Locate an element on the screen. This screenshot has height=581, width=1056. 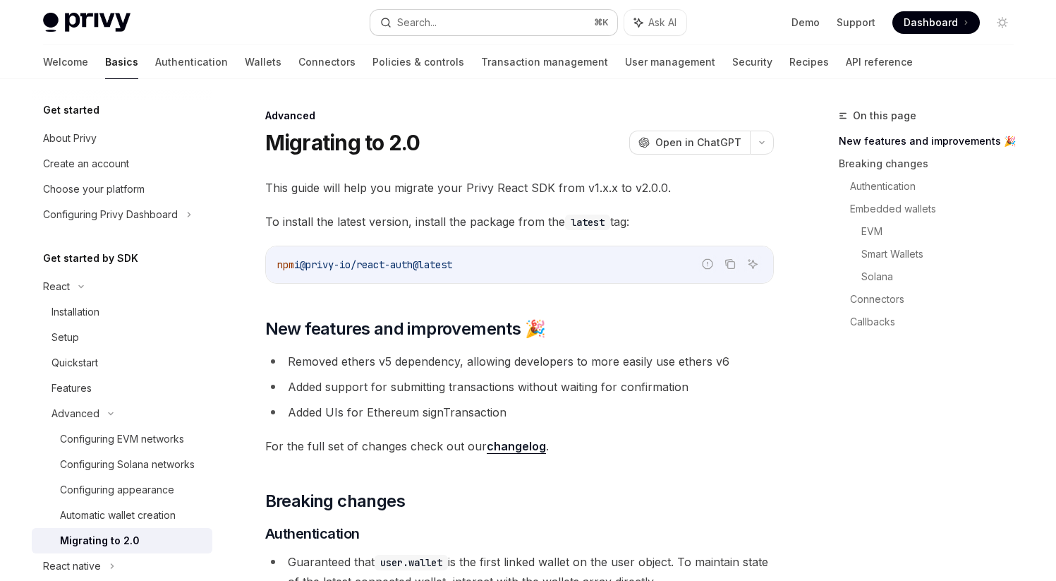
div: Choose your platform is located at coordinates (94, 189).